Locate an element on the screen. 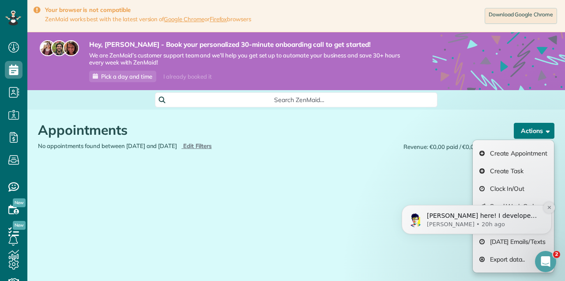 This screenshot has width=565, height=281. span: Pick a day and time is located at coordinates (127, 76).